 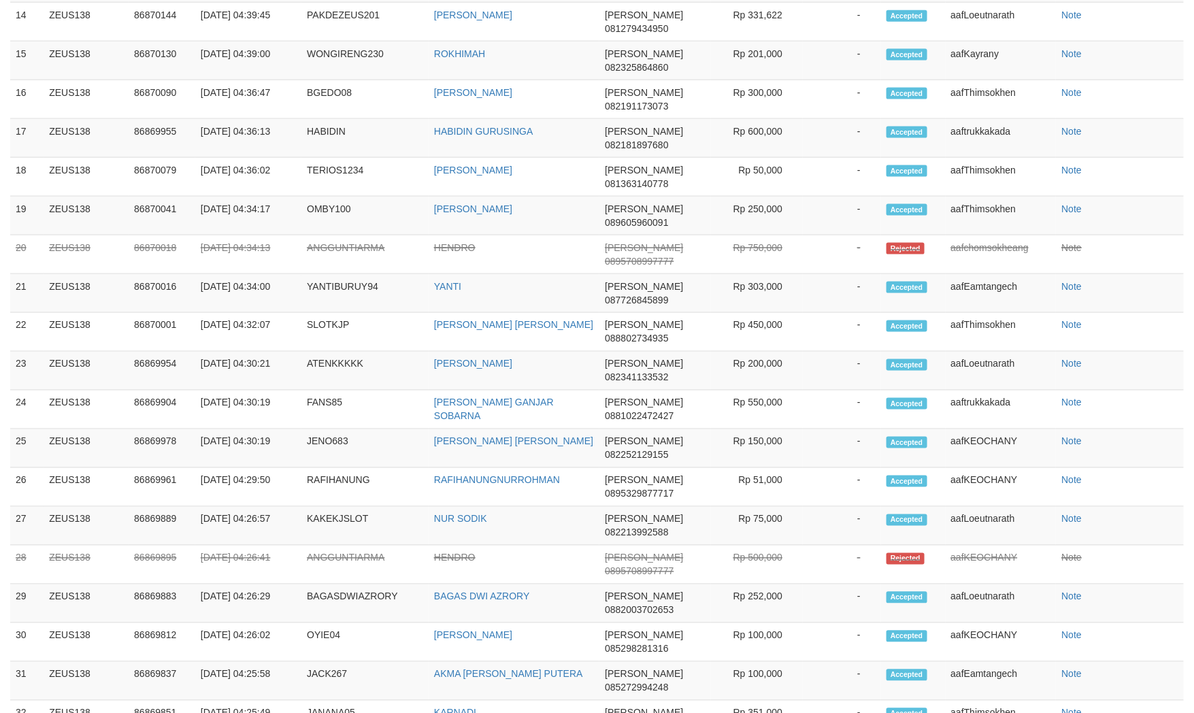 I want to click on a: RAFIHANUNGNURROHMAN, so click(x=497, y=480).